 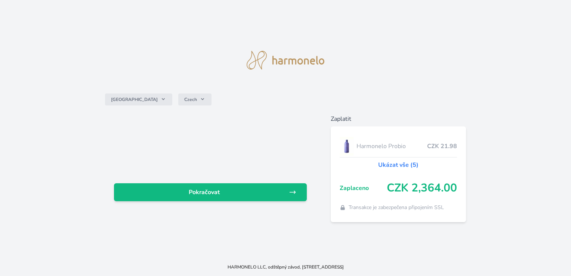 I want to click on a: Ukázat vše (5), so click(x=398, y=165).